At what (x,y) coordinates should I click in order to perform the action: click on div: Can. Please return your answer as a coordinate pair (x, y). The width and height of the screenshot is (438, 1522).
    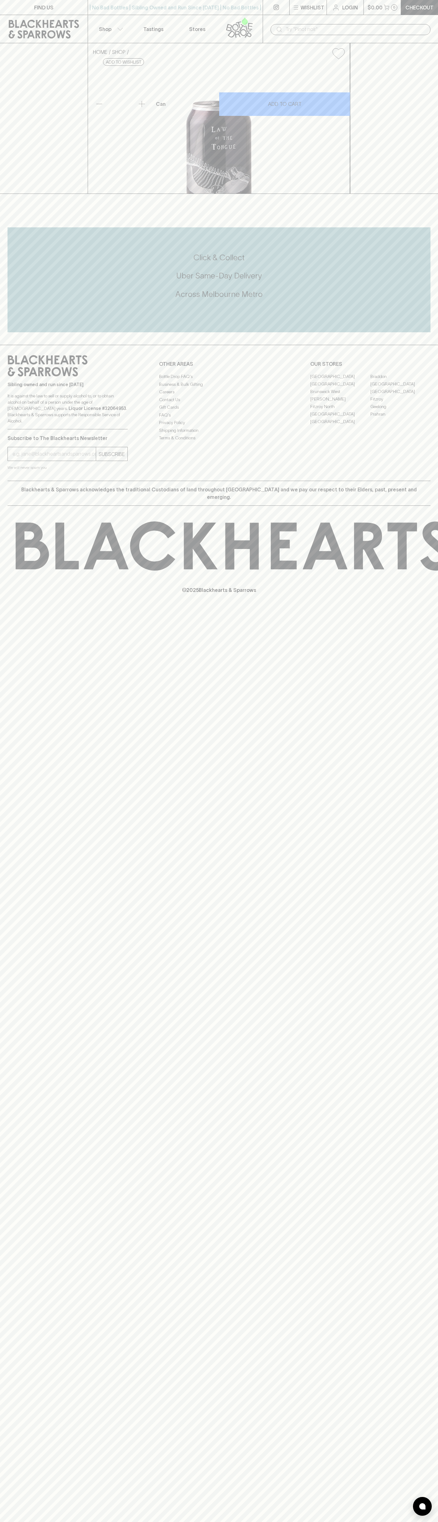
    Looking at the image, I should click on (186, 104).